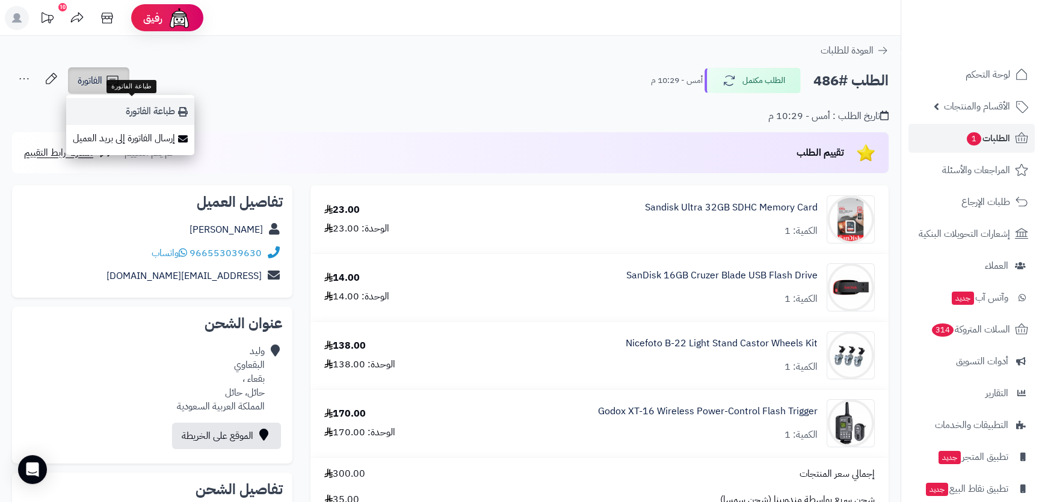  What do you see at coordinates (971, 234) in the screenshot?
I see `a: إشعارات التحويلات البنكية` at bounding box center [971, 234].